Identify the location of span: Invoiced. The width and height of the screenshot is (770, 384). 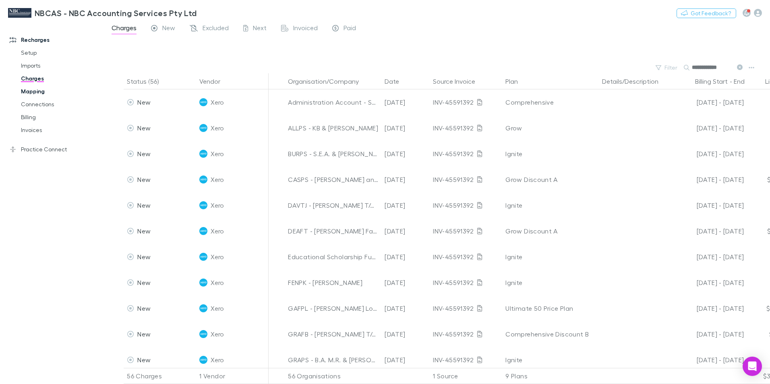
(305, 29).